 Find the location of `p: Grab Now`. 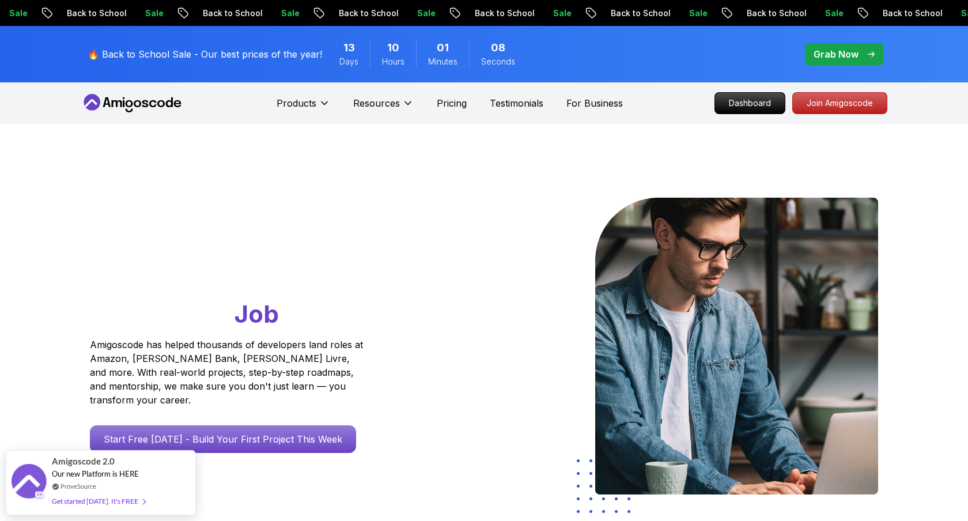

p: Grab Now is located at coordinates (836, 54).